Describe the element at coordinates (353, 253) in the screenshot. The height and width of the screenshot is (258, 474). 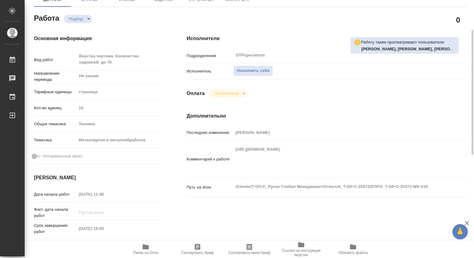
I see `span: Обновить файлы` at that location.